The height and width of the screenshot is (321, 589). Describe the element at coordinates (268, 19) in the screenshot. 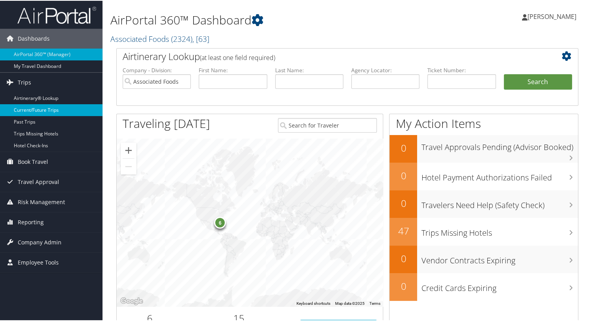

I see `h1: AirPortal 360™ Dashboard` at that location.